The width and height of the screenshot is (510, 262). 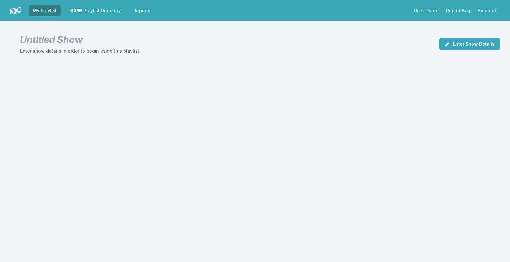 I want to click on img: logo-white-87cec1fa9cbef997252546196dc51331.png, so click(x=16, y=11).